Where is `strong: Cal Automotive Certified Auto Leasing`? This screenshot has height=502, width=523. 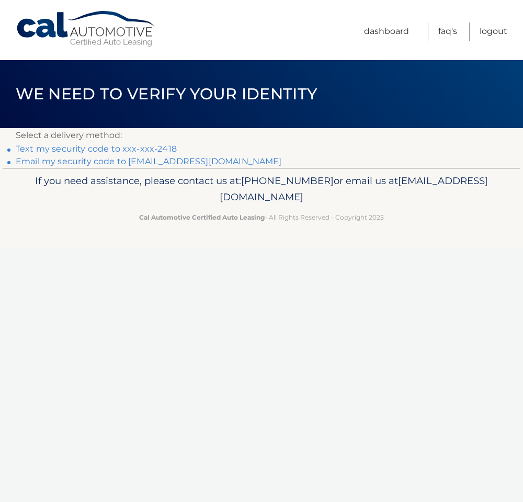 strong: Cal Automotive Certified Auto Leasing is located at coordinates (202, 217).